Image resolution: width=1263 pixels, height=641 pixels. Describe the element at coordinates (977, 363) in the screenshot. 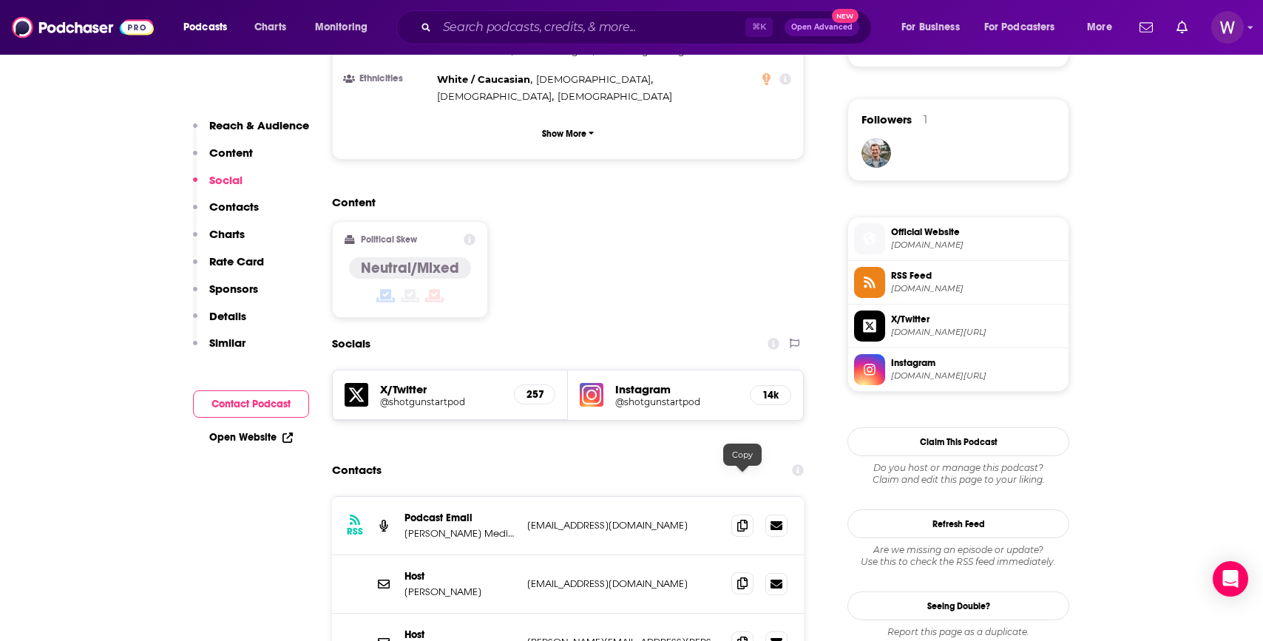

I see `span: Instagram` at that location.